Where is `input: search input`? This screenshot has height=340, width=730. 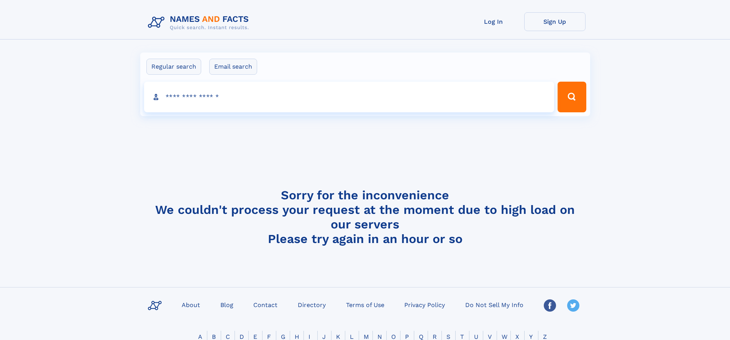 input: search input is located at coordinates (349, 97).